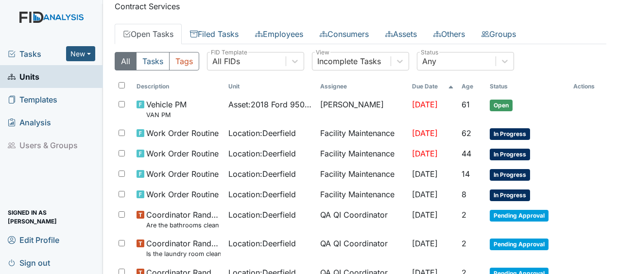 This screenshot has width=618, height=274. Describe the element at coordinates (226, 61) in the screenshot. I see `div: All FIDs` at that location.